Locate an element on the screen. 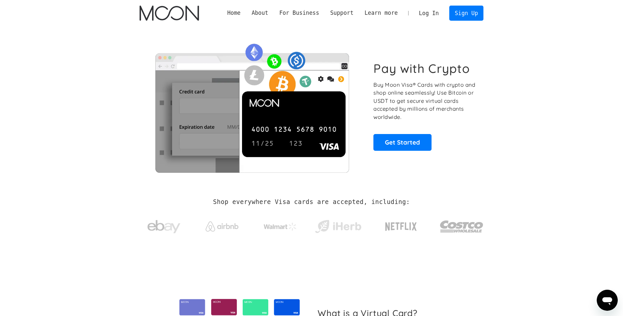  img: Walmart is located at coordinates (280, 227).